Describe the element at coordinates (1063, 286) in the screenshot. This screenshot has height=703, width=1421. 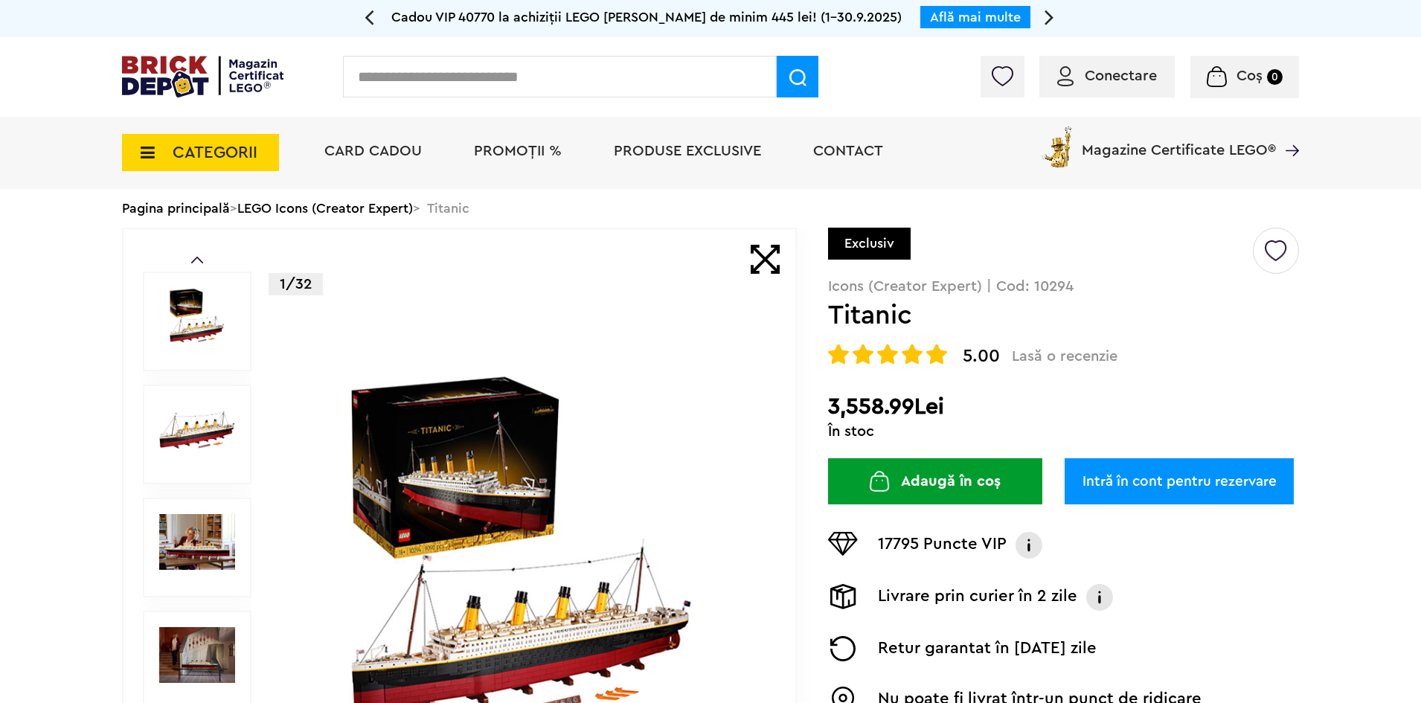
I see `p: Icons (Creator Expert) | Cod: 10294` at that location.